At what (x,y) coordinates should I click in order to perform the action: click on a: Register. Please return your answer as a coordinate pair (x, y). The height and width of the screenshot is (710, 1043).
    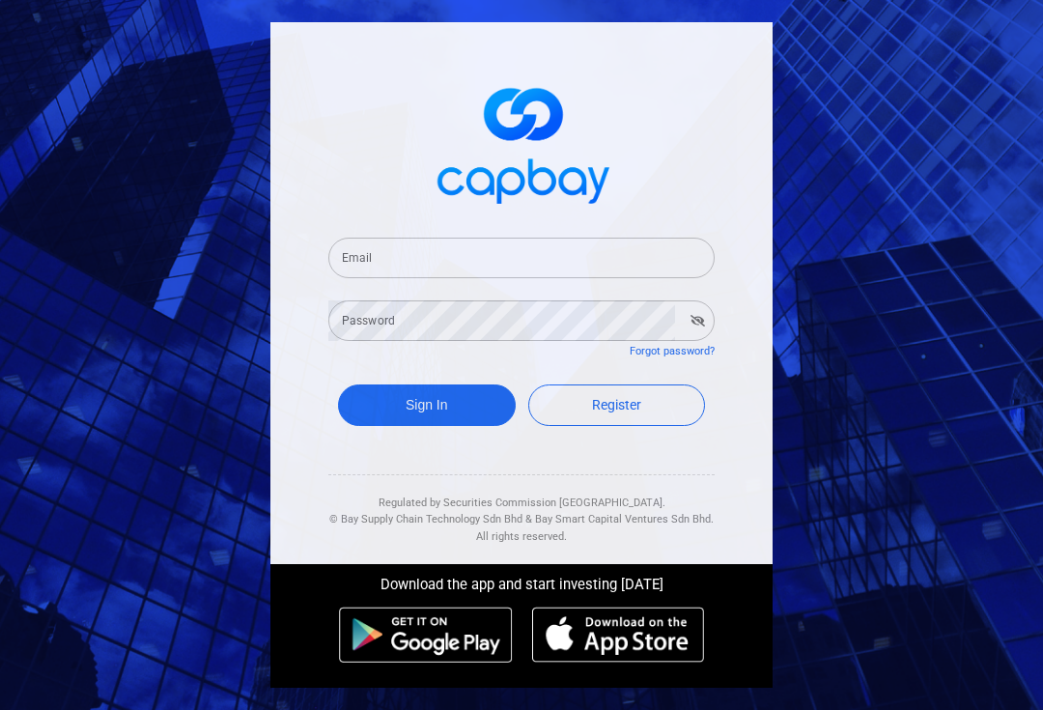
    Looking at the image, I should click on (617, 405).